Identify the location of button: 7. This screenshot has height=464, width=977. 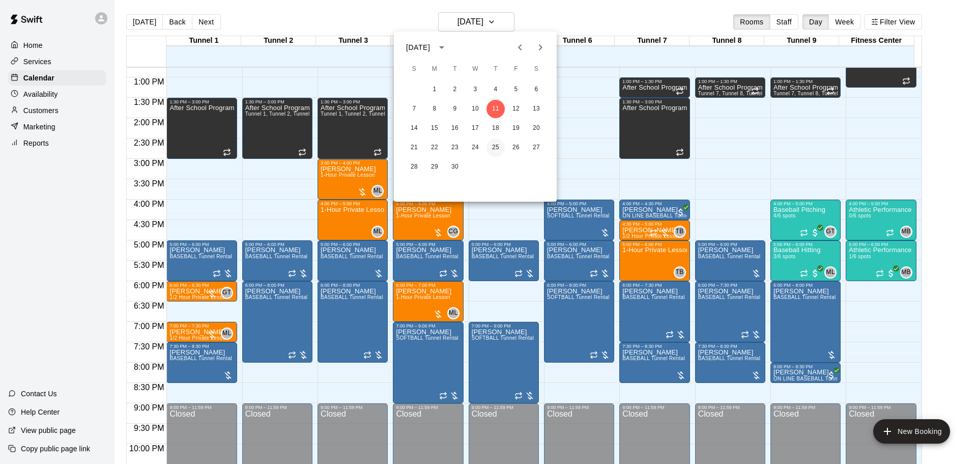
(414, 109).